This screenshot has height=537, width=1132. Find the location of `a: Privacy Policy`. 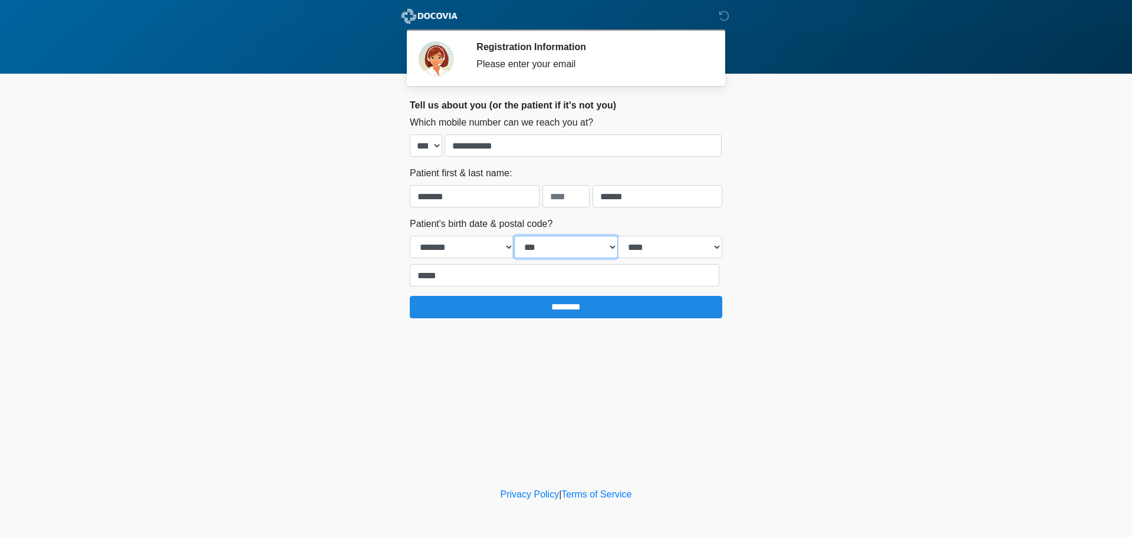

a: Privacy Policy is located at coordinates (530, 494).